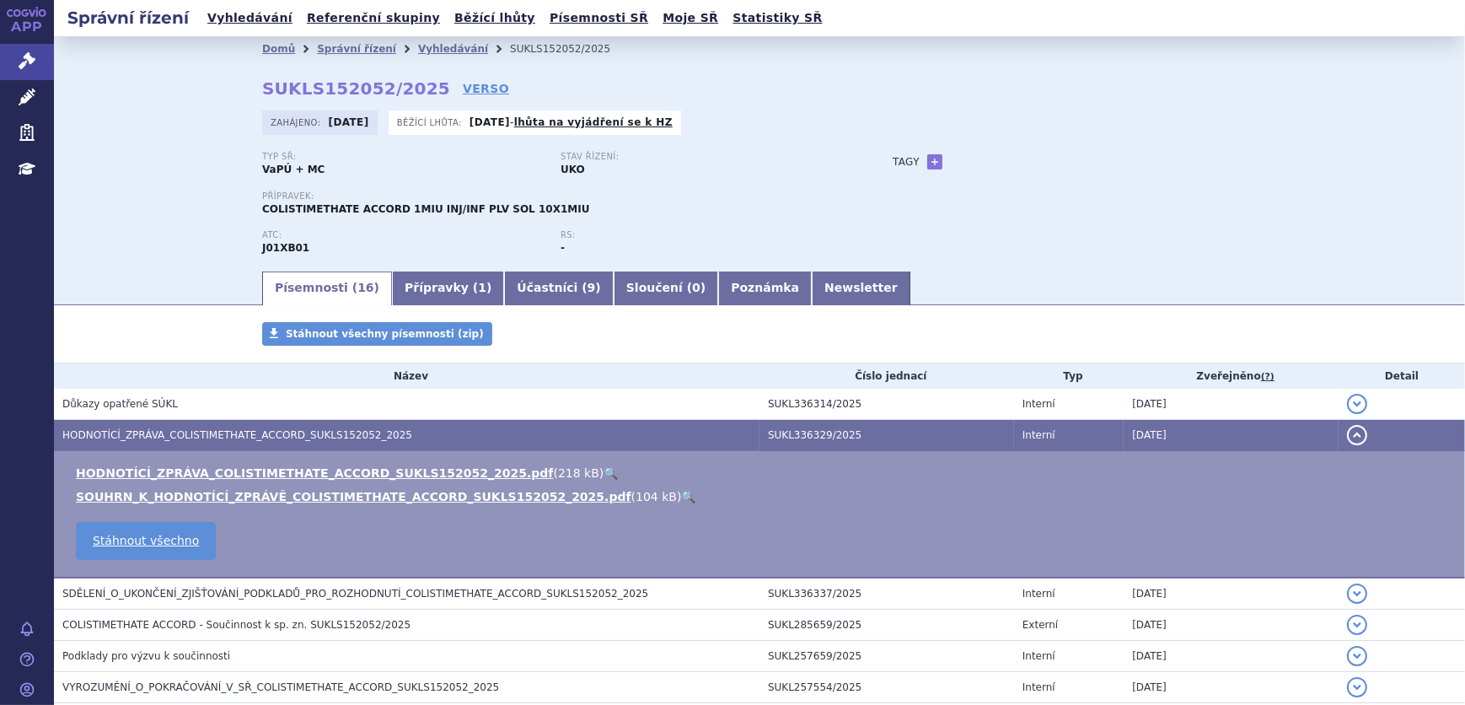 The height and width of the screenshot is (705, 1465). What do you see at coordinates (495, 18) in the screenshot?
I see `a: Běžící lhůty` at bounding box center [495, 18].